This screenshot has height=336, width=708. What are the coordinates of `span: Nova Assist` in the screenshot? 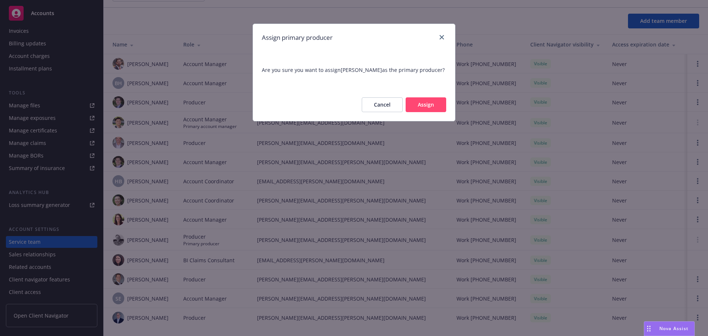 It's located at (674, 328).